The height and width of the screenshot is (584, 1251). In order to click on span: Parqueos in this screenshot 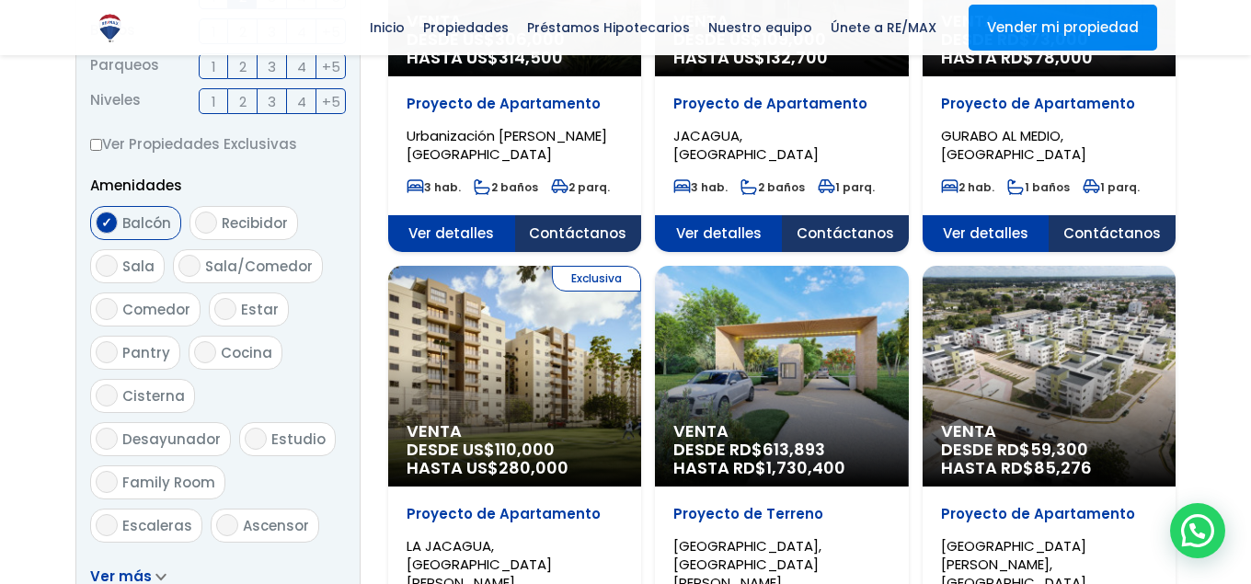, I will do `click(124, 66)`.